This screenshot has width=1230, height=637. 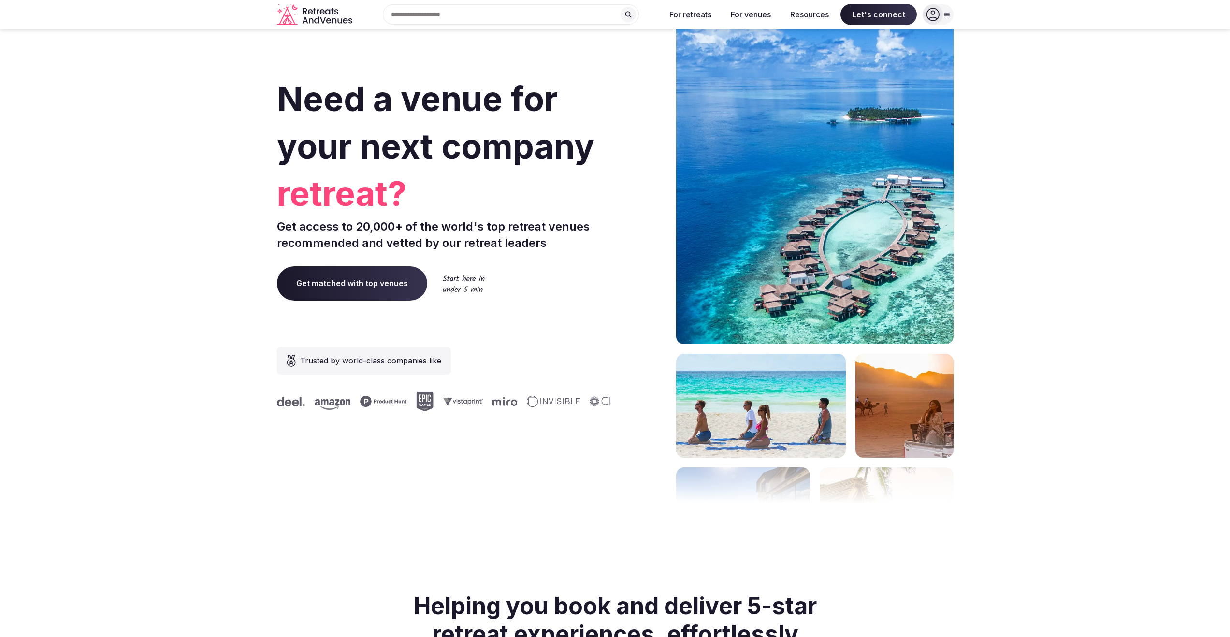 What do you see at coordinates (905, 406) in the screenshot?
I see `img: woman sitting in back of truck with camels` at bounding box center [905, 406].